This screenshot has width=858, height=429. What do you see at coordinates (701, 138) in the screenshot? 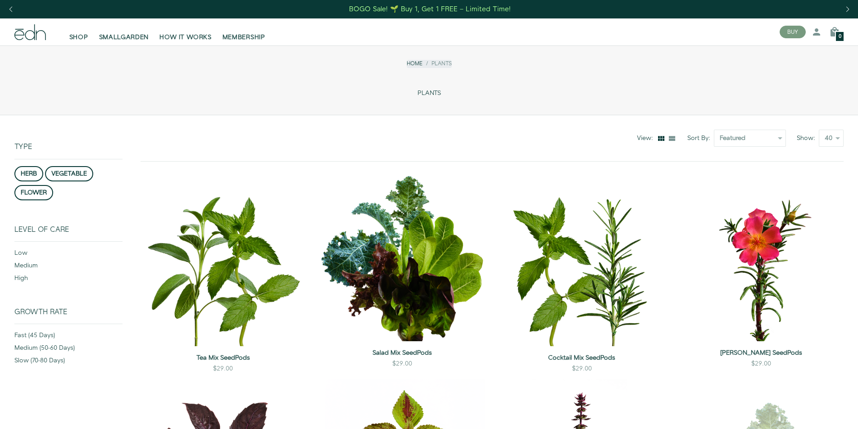
I see `label: Sort By:` at bounding box center [701, 138].